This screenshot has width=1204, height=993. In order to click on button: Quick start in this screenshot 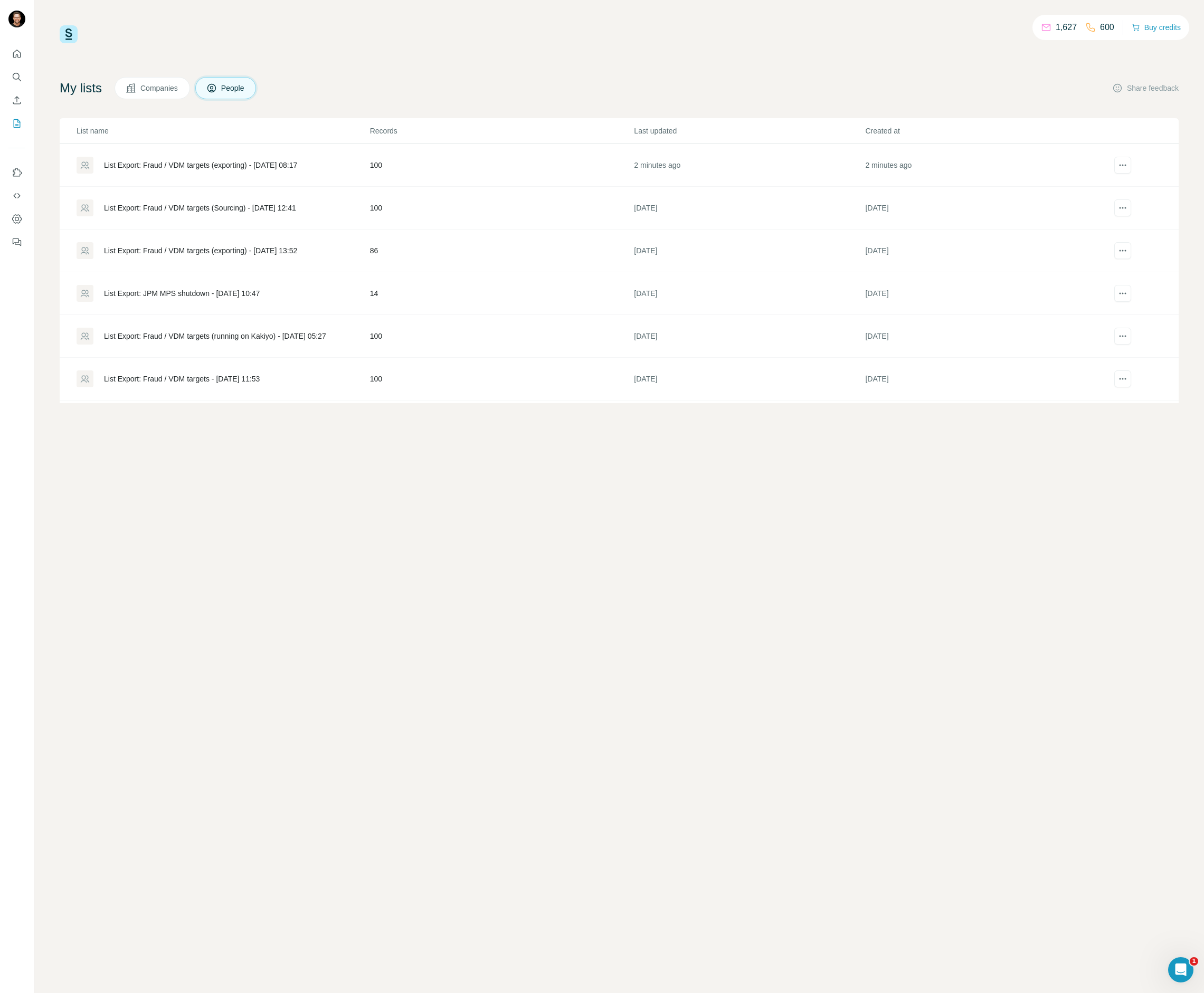, I will do `click(17, 54)`.